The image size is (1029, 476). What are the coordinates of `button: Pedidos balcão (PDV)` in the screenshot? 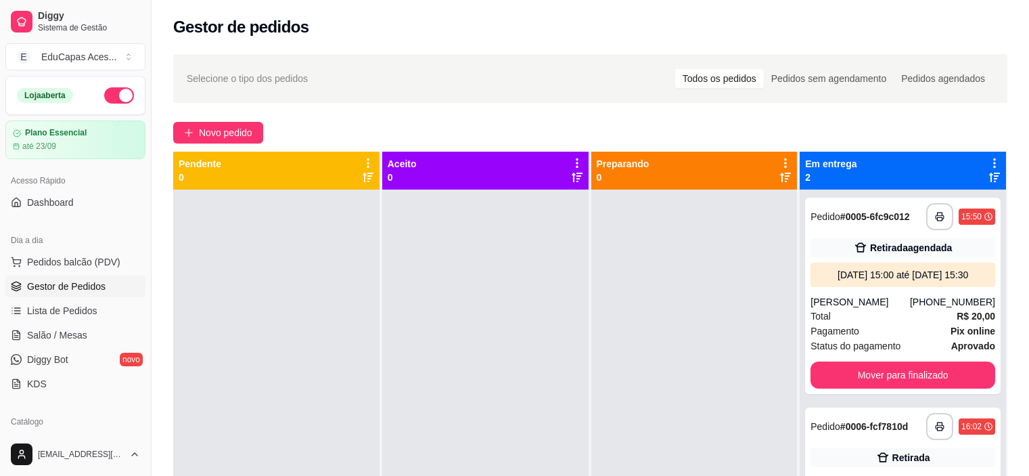 It's located at (75, 262).